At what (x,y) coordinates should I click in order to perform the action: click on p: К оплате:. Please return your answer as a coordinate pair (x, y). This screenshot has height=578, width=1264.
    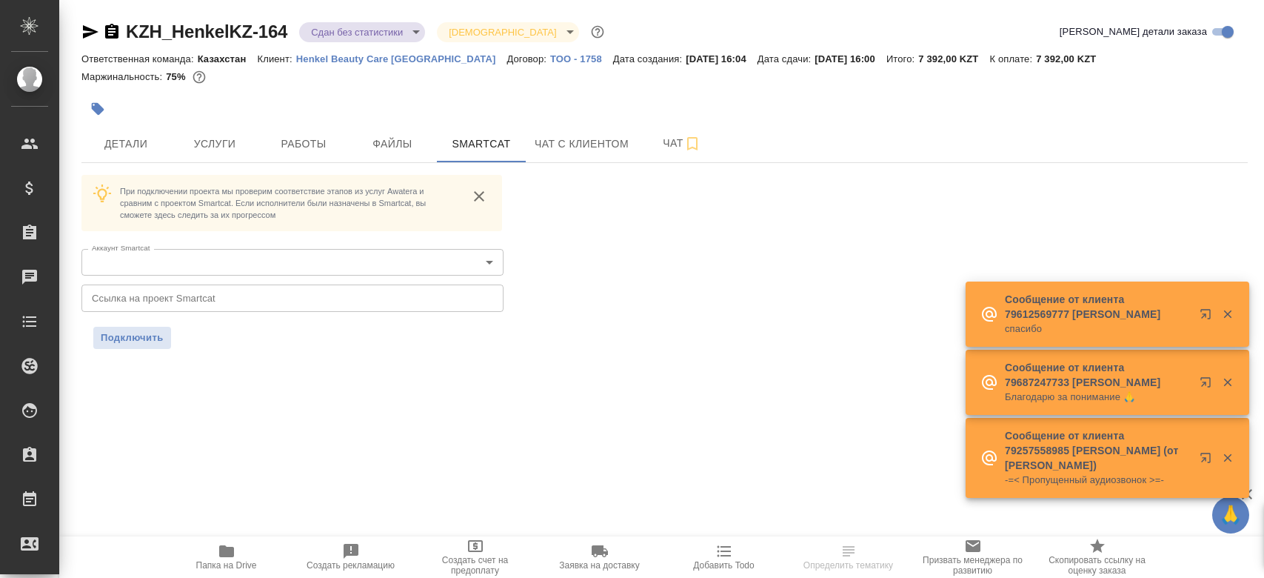
    Looking at the image, I should click on (1012, 58).